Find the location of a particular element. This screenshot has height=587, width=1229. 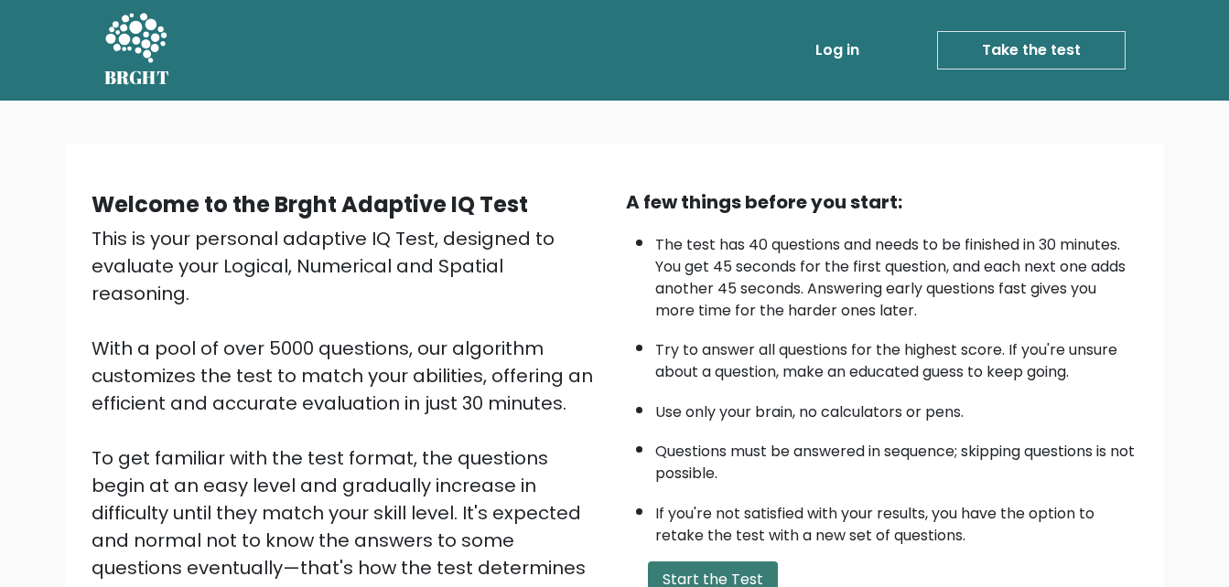

h5: BRGHT is located at coordinates (137, 78).